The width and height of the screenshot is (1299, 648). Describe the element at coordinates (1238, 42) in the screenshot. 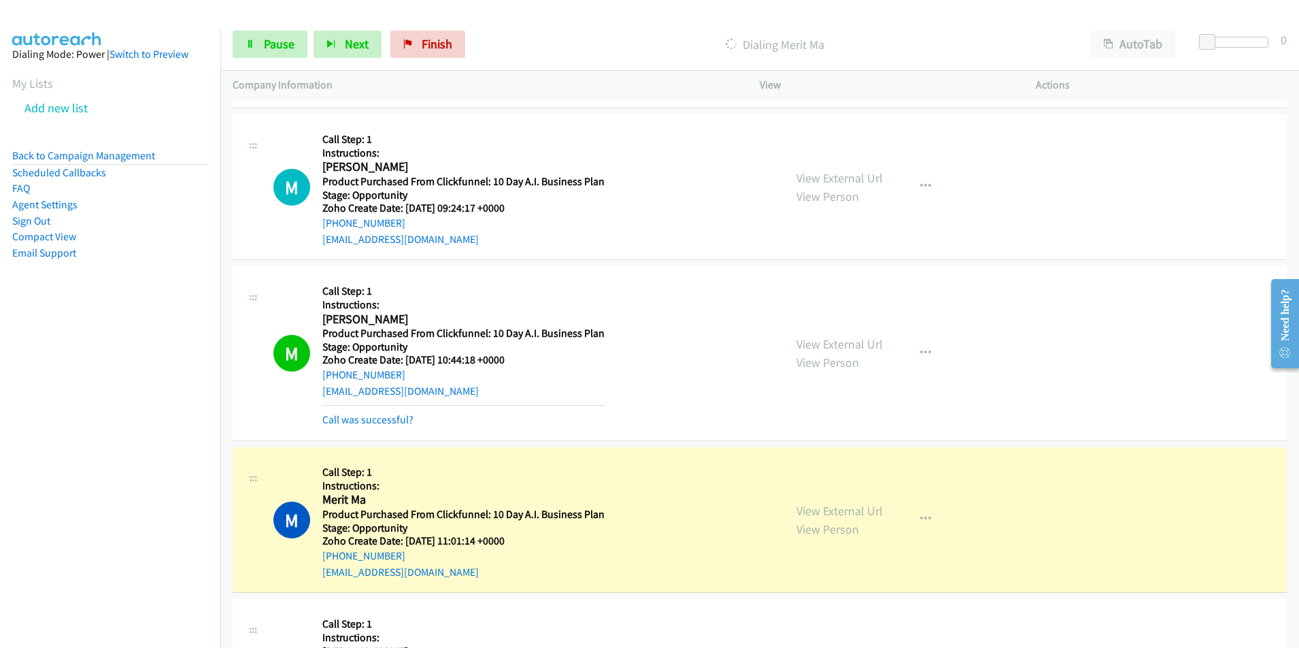

I see `div: Delay between calls (in seconds)` at that location.